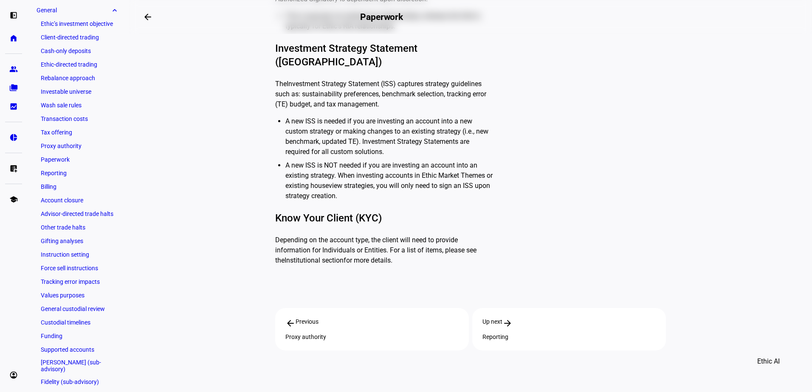  Describe the element at coordinates (78, 282) in the screenshot. I see `a: Tracking error impacts` at that location.